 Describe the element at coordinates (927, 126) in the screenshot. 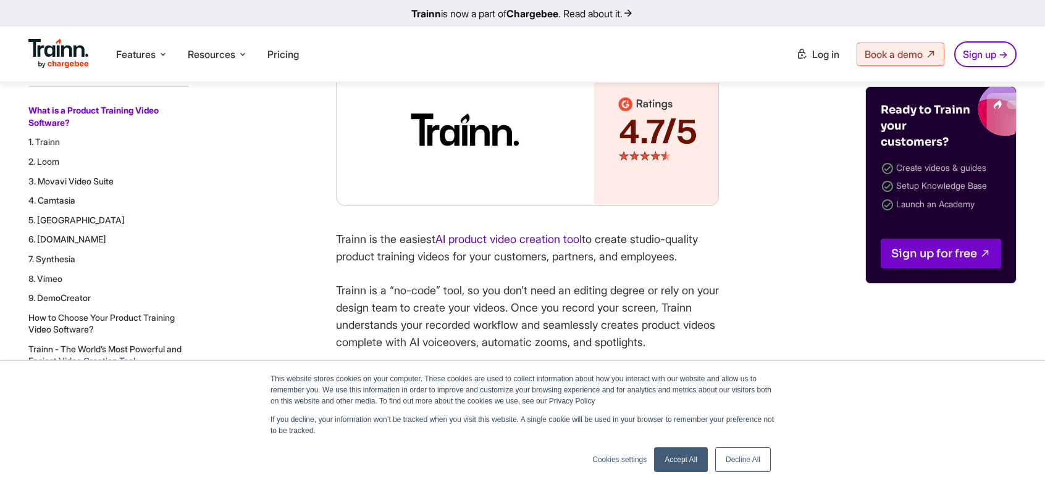

I see `h4: Ready to Trainn your customers?` at that location.